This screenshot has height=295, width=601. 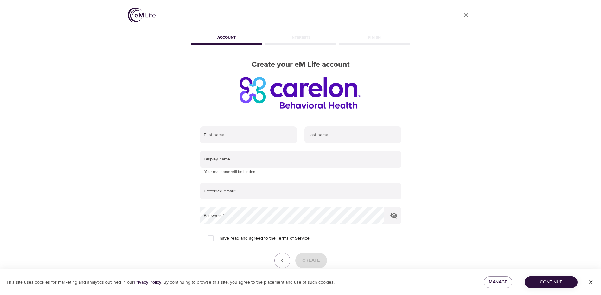 What do you see at coordinates (498, 282) in the screenshot?
I see `button: Manage` at bounding box center [498, 282].